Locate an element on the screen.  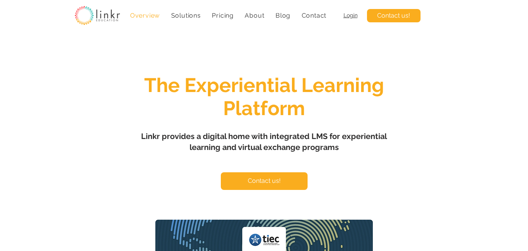
a: Contact is located at coordinates (314, 15).